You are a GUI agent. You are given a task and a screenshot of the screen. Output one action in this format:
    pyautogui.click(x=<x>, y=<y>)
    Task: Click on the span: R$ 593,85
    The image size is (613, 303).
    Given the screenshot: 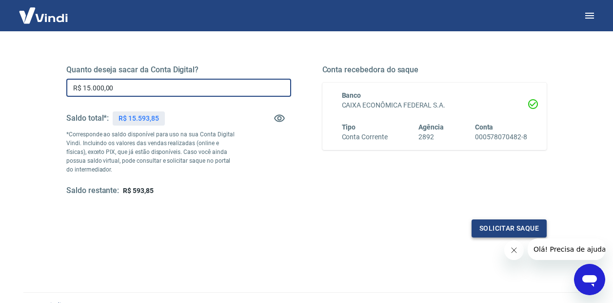 What is the action you would take?
    pyautogui.click(x=138, y=190)
    